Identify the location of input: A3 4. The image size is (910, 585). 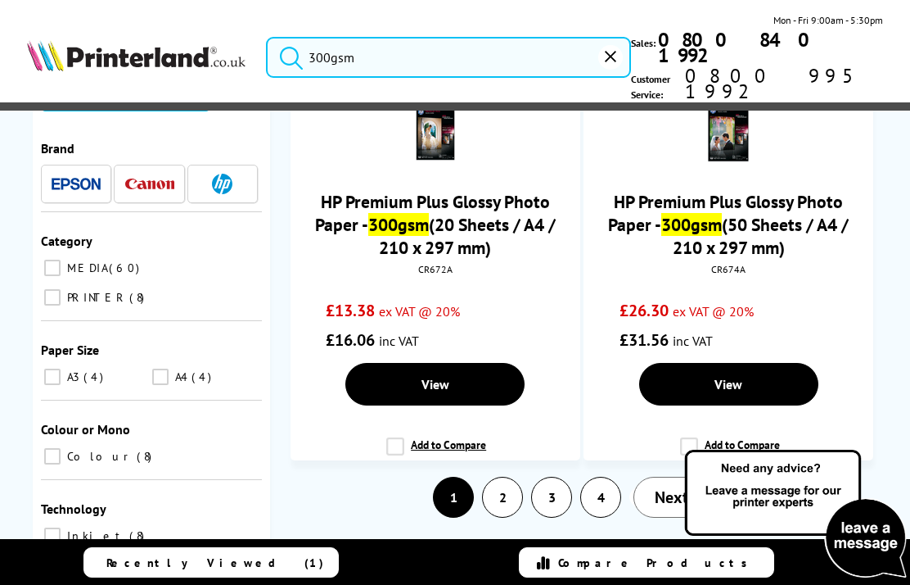
(52, 377).